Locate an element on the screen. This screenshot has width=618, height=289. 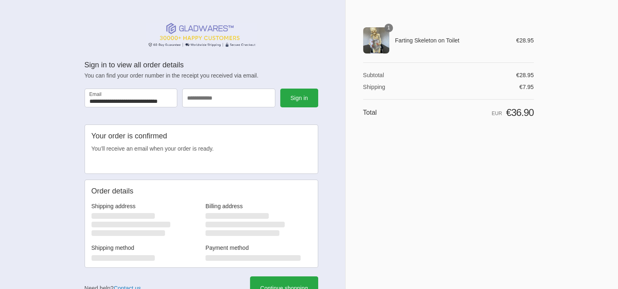
span: €36.90 is located at coordinates (520, 112).